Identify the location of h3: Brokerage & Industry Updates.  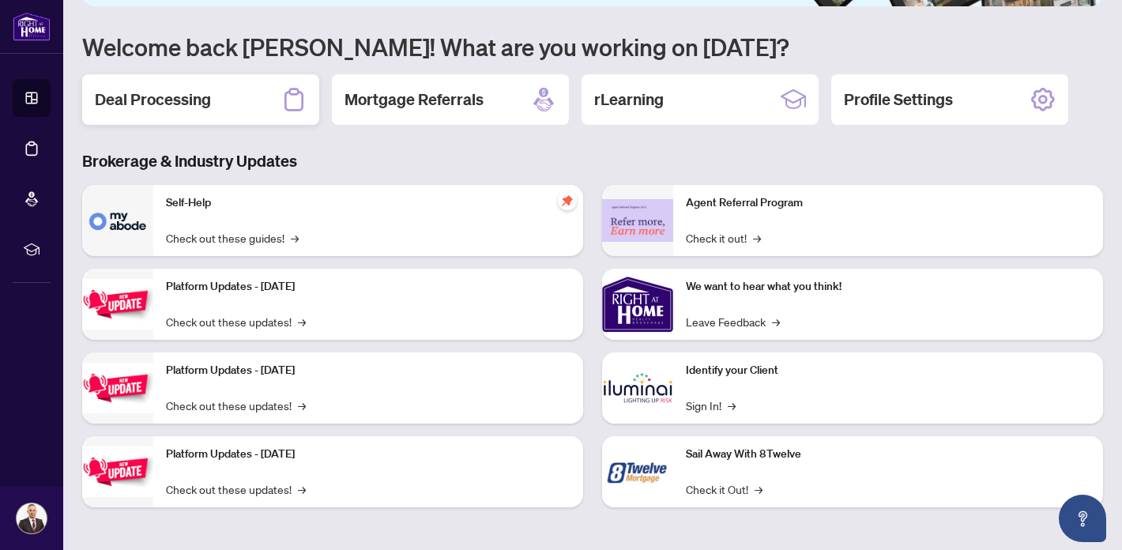
(593, 161).